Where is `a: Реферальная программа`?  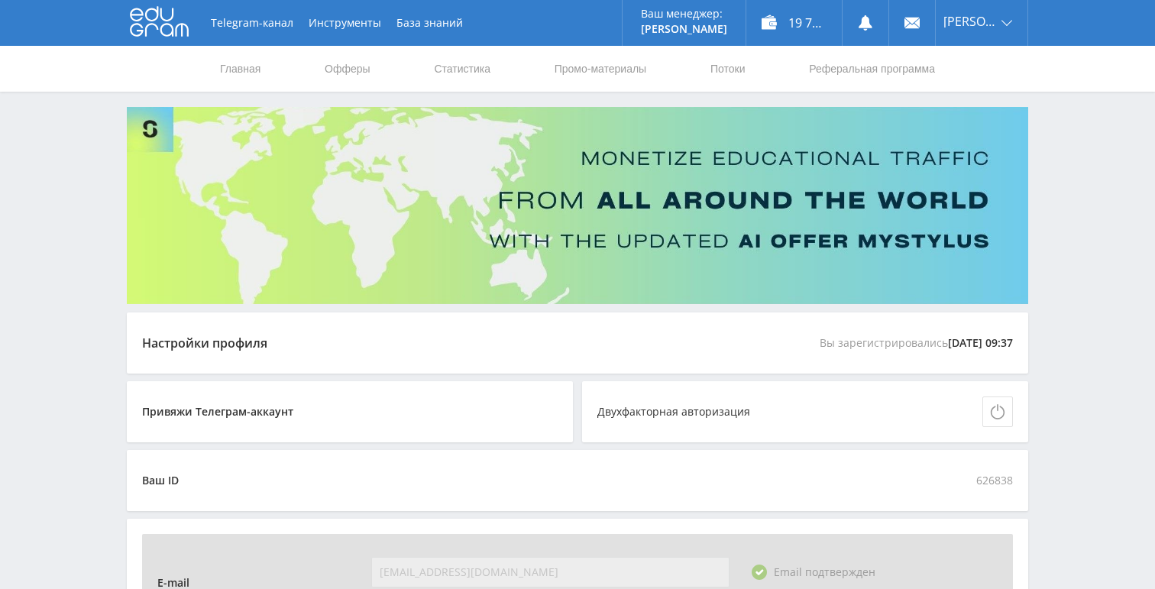
a: Реферальная программа is located at coordinates (872, 69).